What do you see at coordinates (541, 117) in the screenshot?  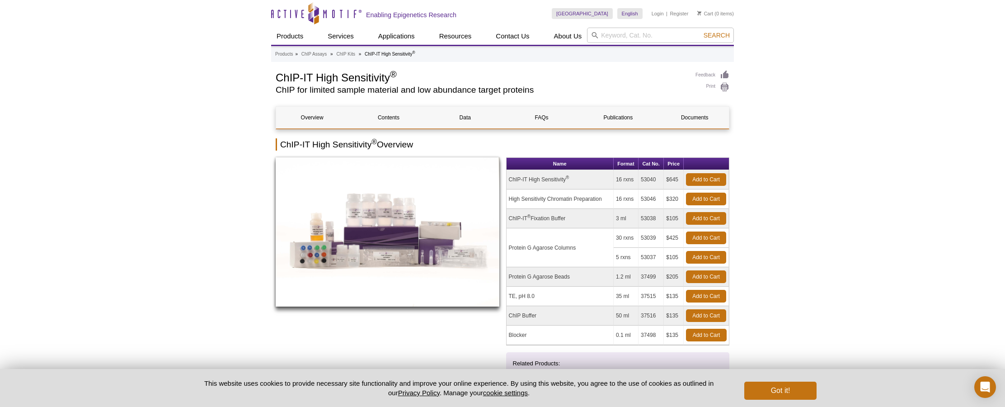 I see `a: FAQs` at bounding box center [541, 117].